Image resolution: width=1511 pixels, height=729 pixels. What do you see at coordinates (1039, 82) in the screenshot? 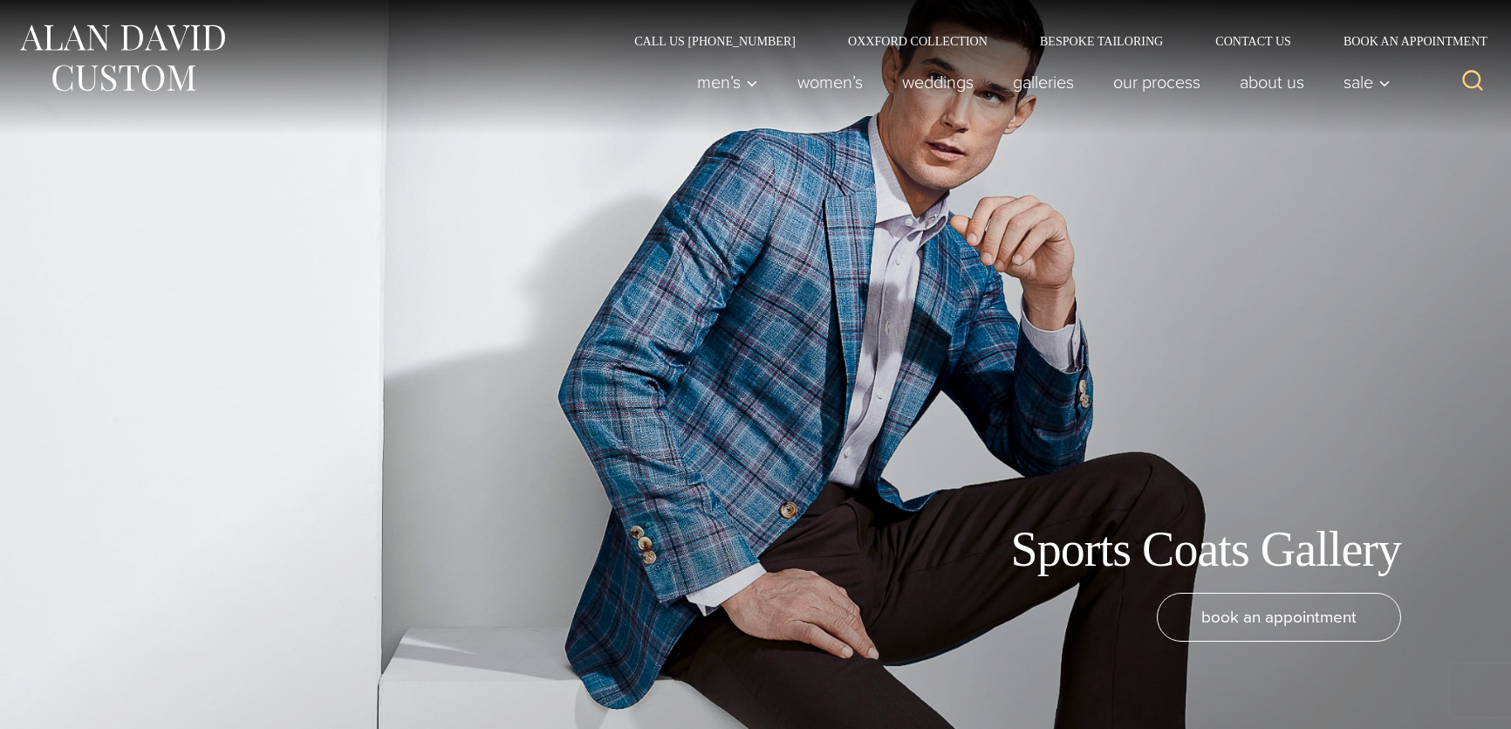
I see `nav: Primary Navigation` at bounding box center [1039, 82].